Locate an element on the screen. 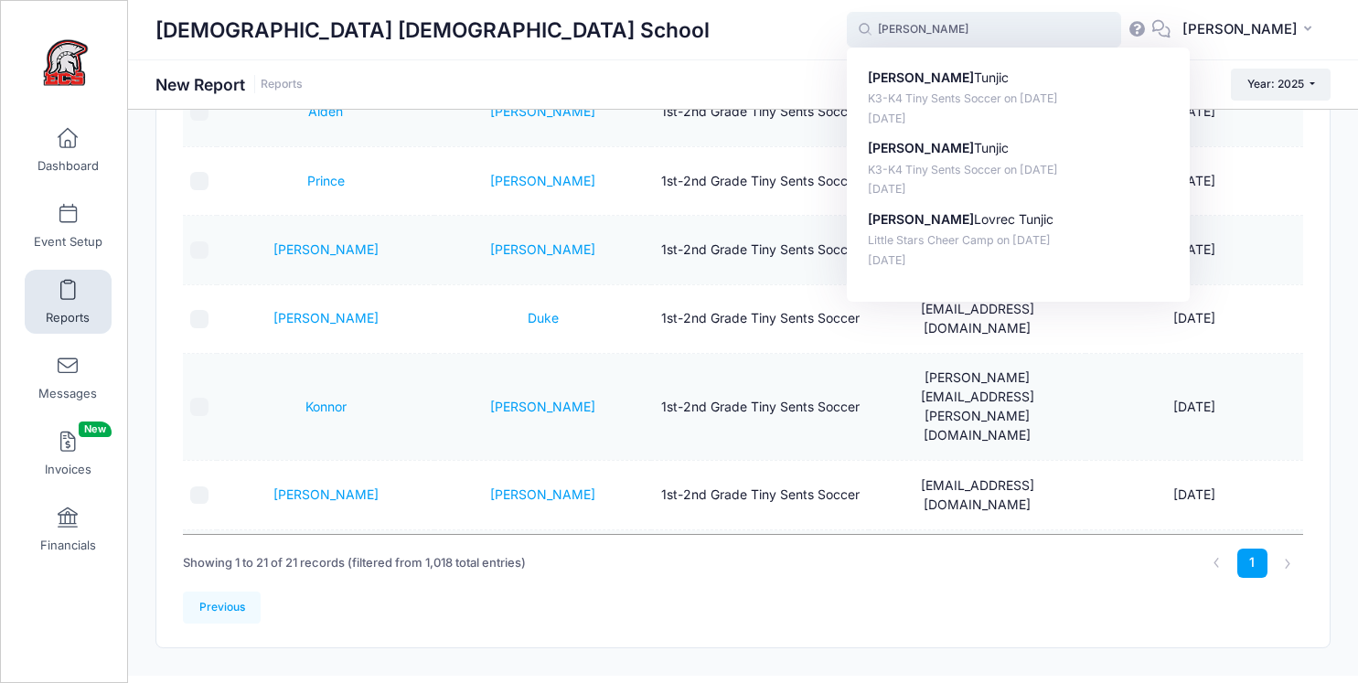 This screenshot has height=683, width=1358. a: Dashboard is located at coordinates (68, 150).